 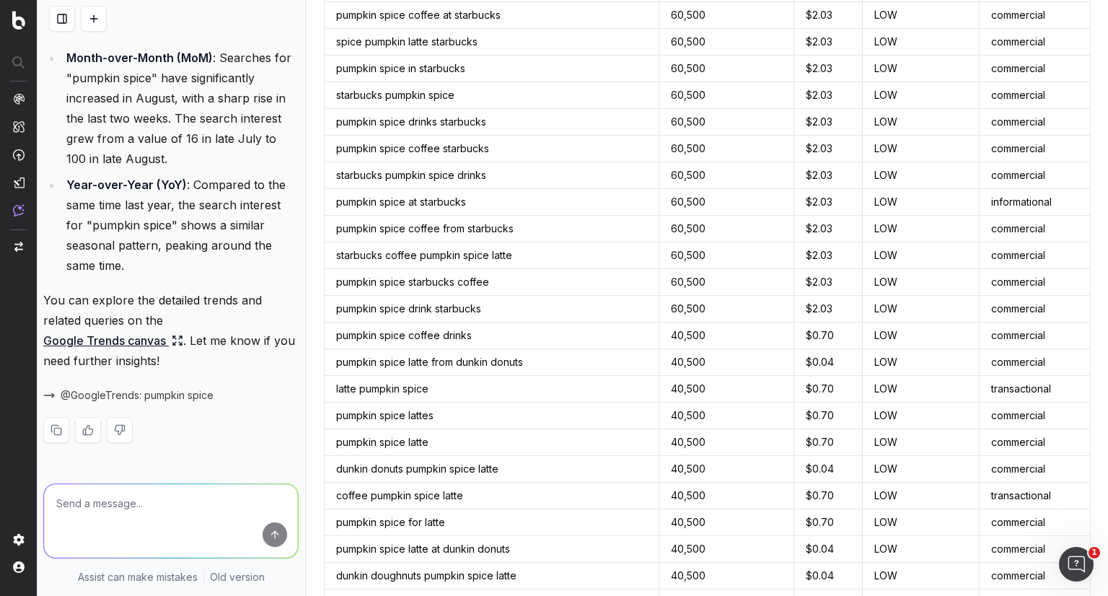 What do you see at coordinates (137, 395) in the screenshot?
I see `span: @GoogleTrends: pumpkin spice` at bounding box center [137, 395].